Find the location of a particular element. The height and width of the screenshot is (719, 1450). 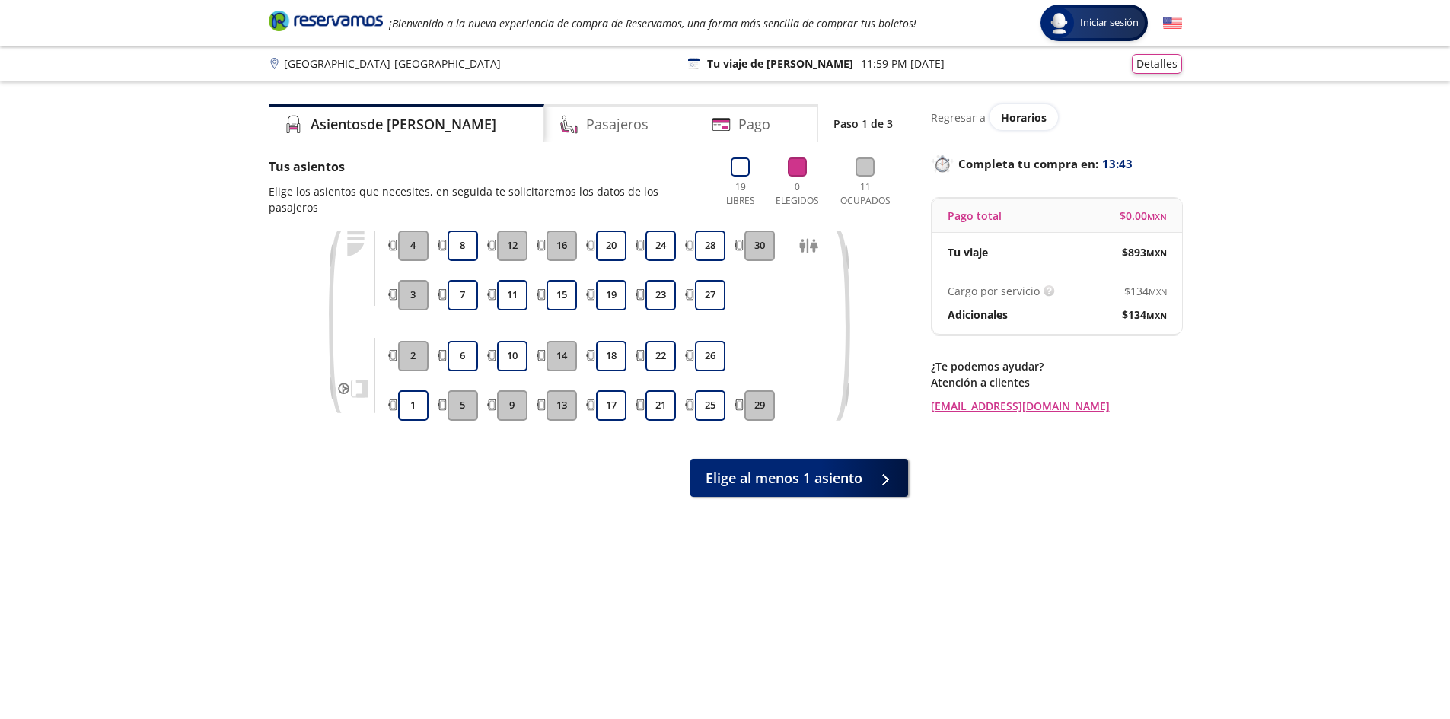

span: Iniciar sesión is located at coordinates (1109, 23).